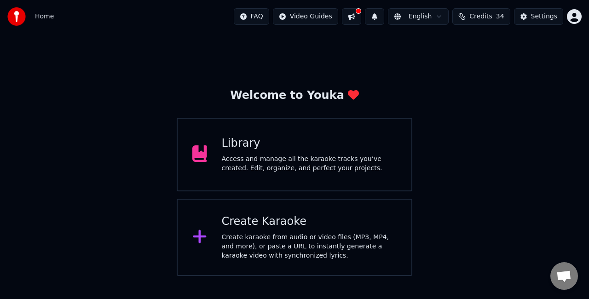 Image resolution: width=589 pixels, height=299 pixels. What do you see at coordinates (44, 17) in the screenshot?
I see `nav: breadcrumb` at bounding box center [44, 17].